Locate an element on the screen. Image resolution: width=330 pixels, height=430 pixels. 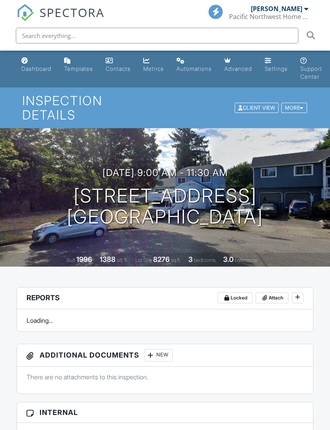
span: Built is located at coordinates (71, 260).